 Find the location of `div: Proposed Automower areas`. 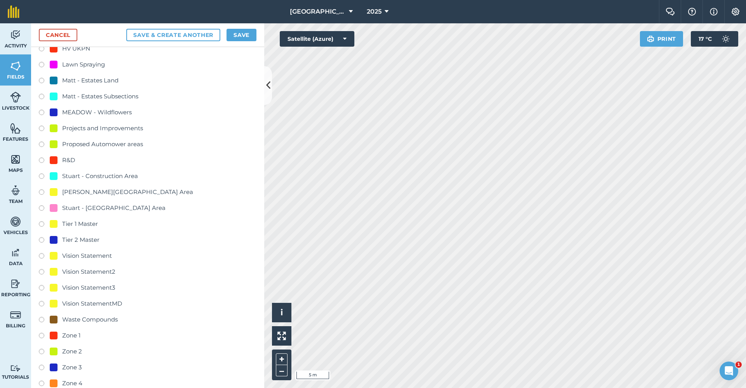

div: Proposed Automower areas is located at coordinates (103, 144).